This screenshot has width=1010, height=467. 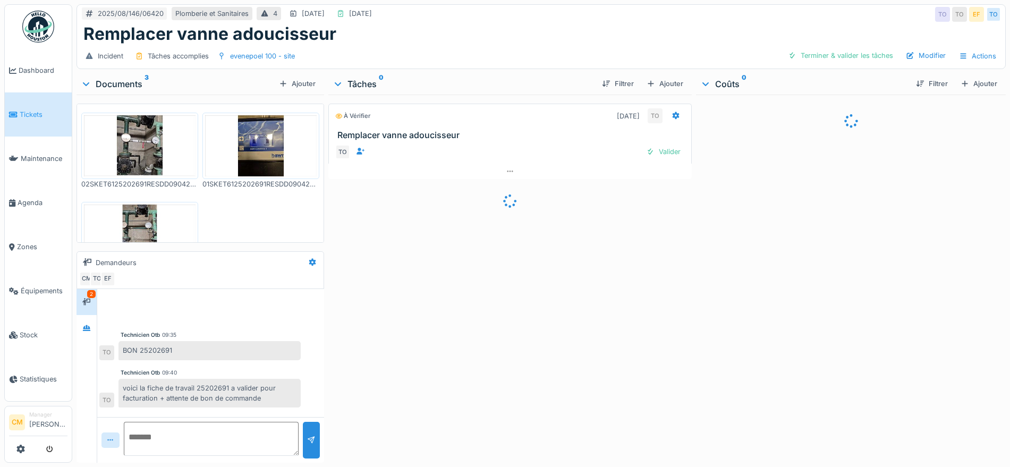 What do you see at coordinates (261, 146) in the screenshot?
I see `img: 72qkqhxdm12bfmcx7sh0bvu3lude` at bounding box center [261, 146].